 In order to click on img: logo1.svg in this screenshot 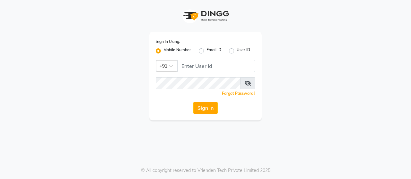, I will do `click(205, 16)`.